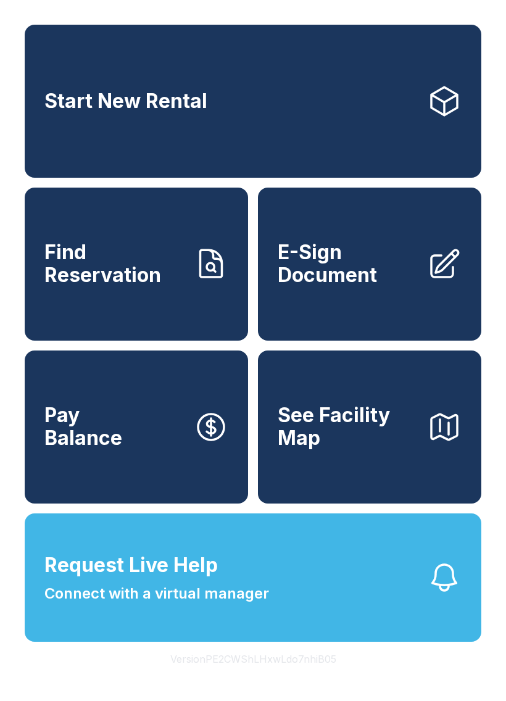  I want to click on button: Request Live HelpConnect with a virtual manager, so click(253, 578).